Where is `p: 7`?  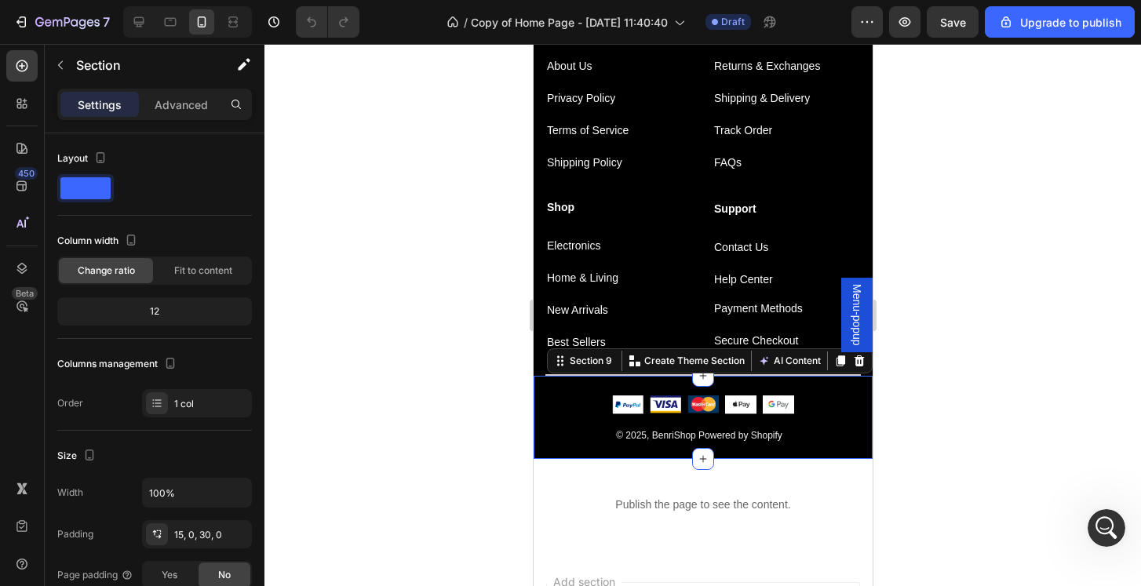
p: 7 is located at coordinates (106, 22).